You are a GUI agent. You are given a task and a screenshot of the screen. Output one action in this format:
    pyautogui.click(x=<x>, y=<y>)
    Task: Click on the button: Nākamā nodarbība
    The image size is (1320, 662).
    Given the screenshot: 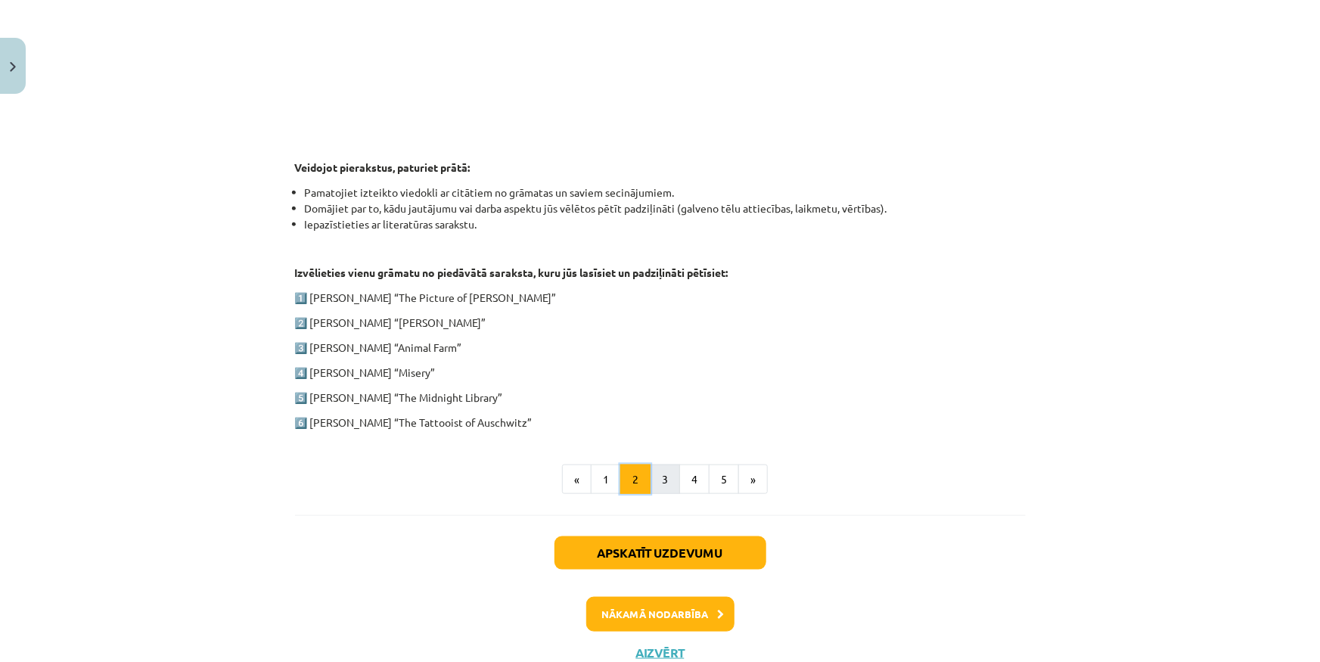 What is the action you would take?
    pyautogui.click(x=660, y=614)
    